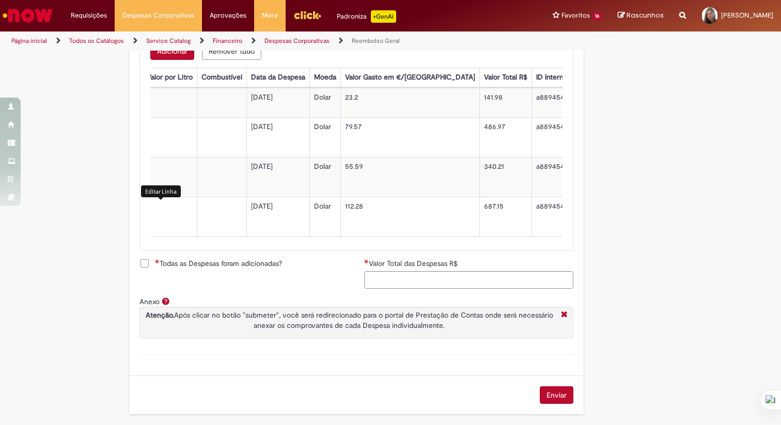 The height and width of the screenshot is (425, 781). Describe the element at coordinates (557, 395) in the screenshot. I see `button: Enviar` at that location.